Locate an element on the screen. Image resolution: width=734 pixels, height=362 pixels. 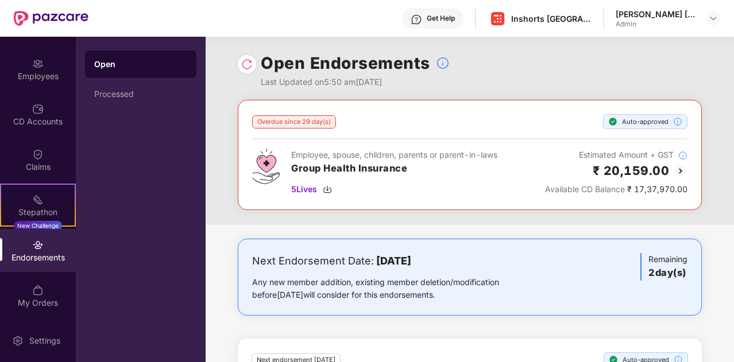
div: Open is located at coordinates (141, 64).